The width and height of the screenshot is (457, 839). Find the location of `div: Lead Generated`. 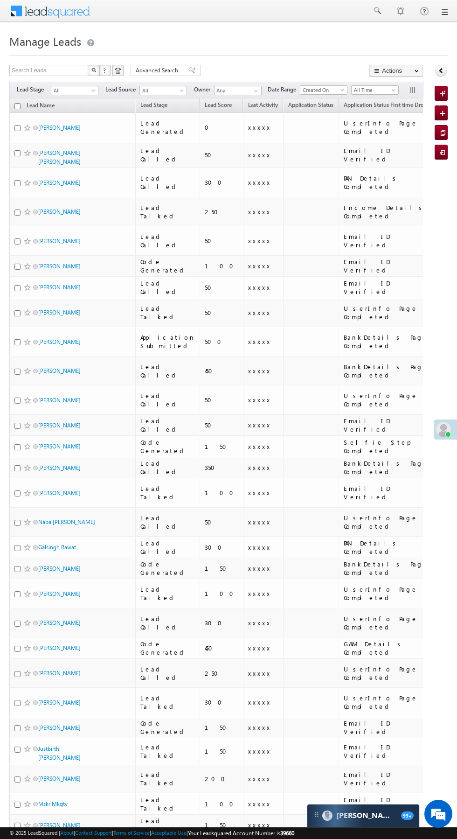

div: Lead Generated is located at coordinates (168, 127).